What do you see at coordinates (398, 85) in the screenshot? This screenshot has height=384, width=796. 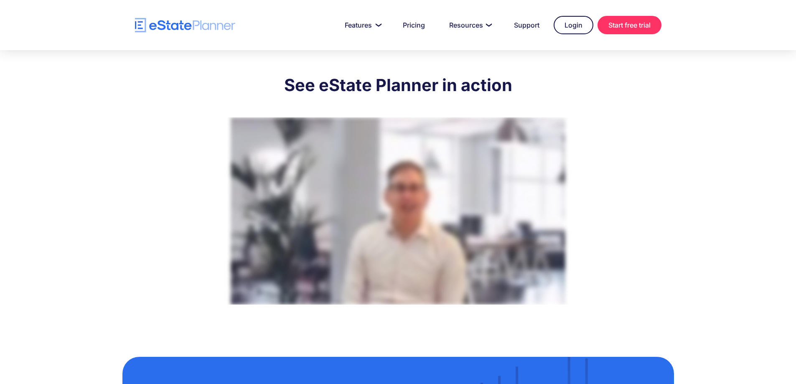 I see `h2: See eState Planner in action` at bounding box center [398, 85].